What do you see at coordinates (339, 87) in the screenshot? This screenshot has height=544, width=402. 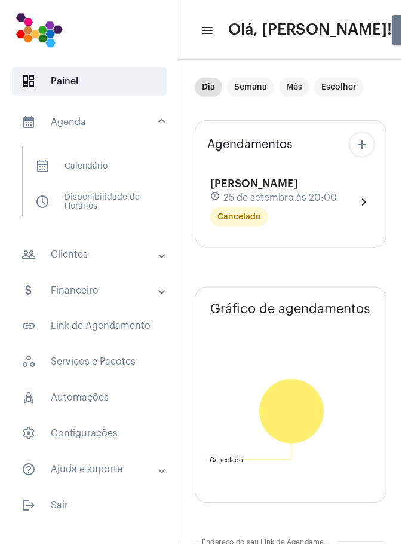 I see `mat-chip: Escolher` at bounding box center [339, 87].